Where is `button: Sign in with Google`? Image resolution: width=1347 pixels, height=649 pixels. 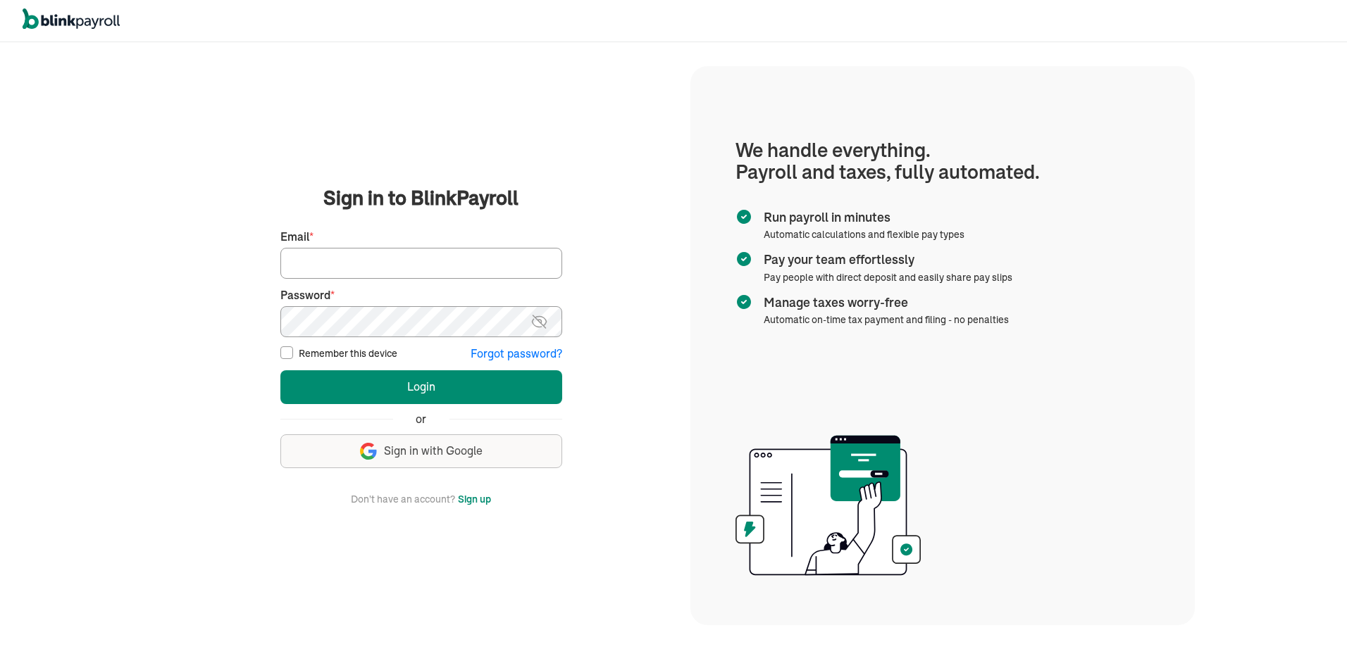 button: Sign in with Google is located at coordinates (421, 451).